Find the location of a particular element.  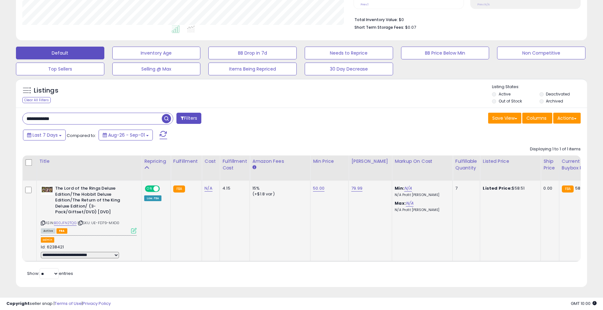

div: 4.15 is located at coordinates (234, 188).